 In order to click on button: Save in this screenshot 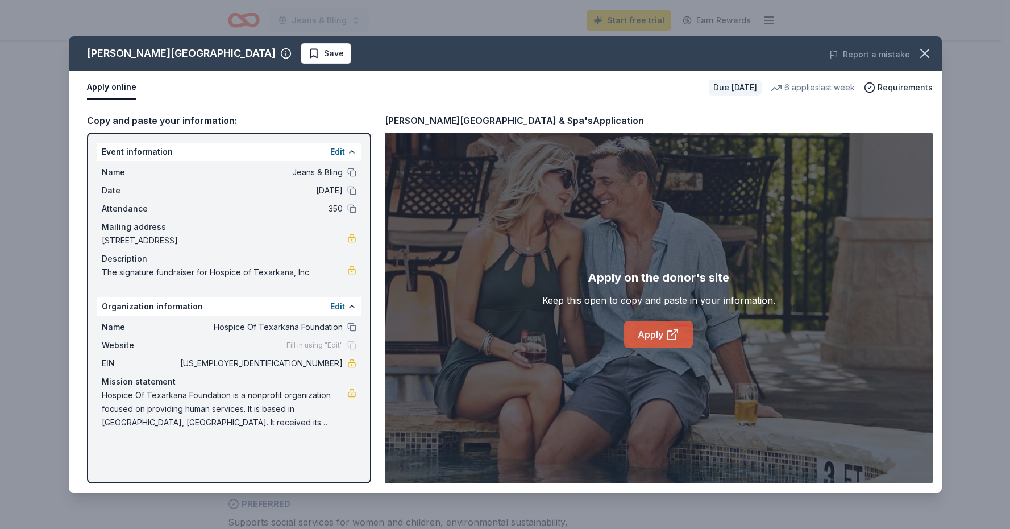, I will do `click(326, 53)`.